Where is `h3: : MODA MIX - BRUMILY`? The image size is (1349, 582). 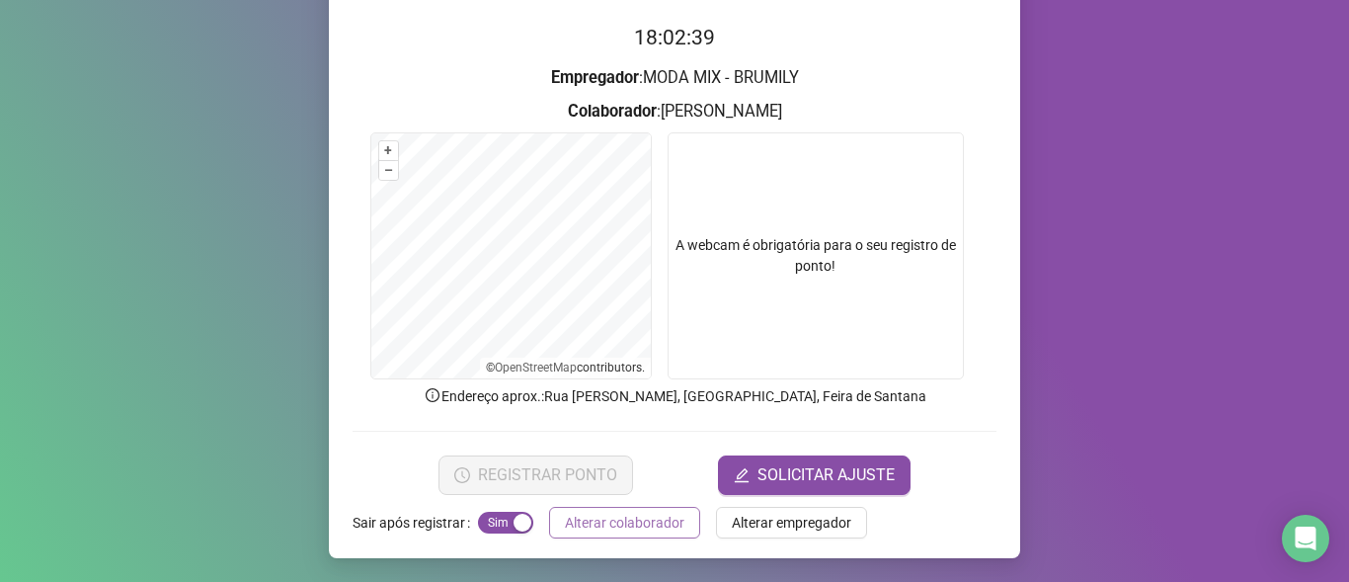
h3: : MODA MIX - BRUMILY is located at coordinates (675, 78).